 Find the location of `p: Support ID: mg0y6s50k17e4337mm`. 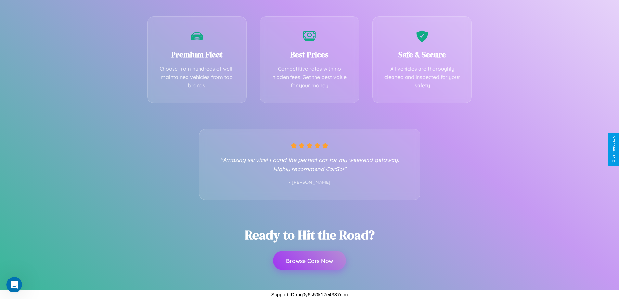

p: Support ID: mg0y6s50k17e4337mm is located at coordinates (310, 294).